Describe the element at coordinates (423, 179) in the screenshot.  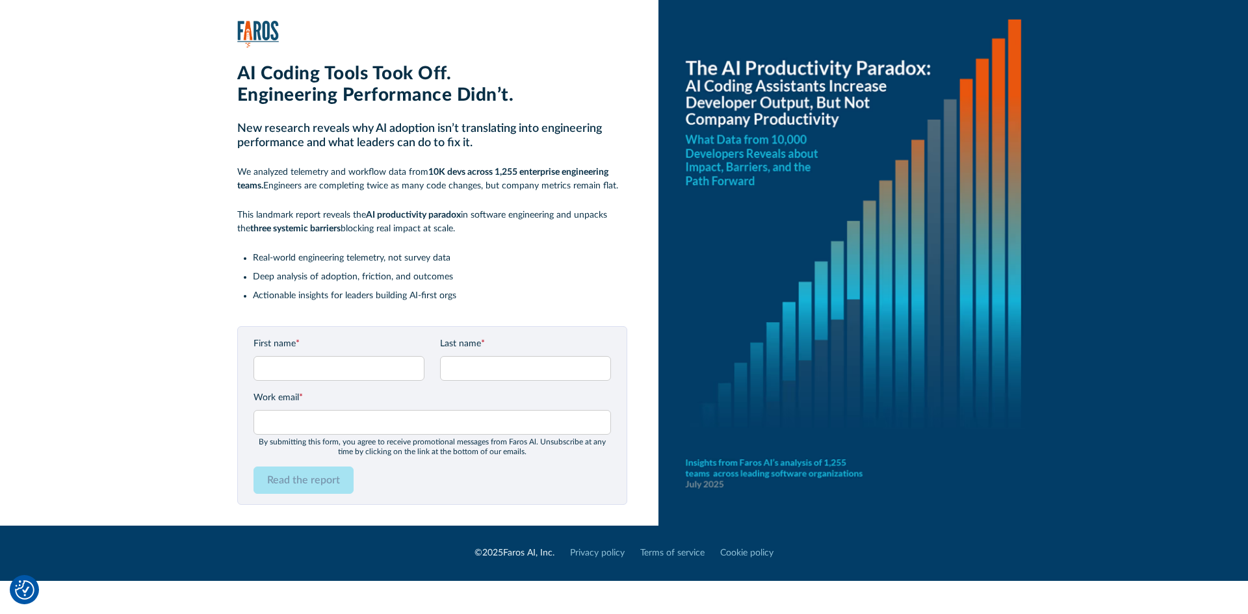
I see `strong: 10K devs across 1,255 enterprise engineering teams.` at that location.